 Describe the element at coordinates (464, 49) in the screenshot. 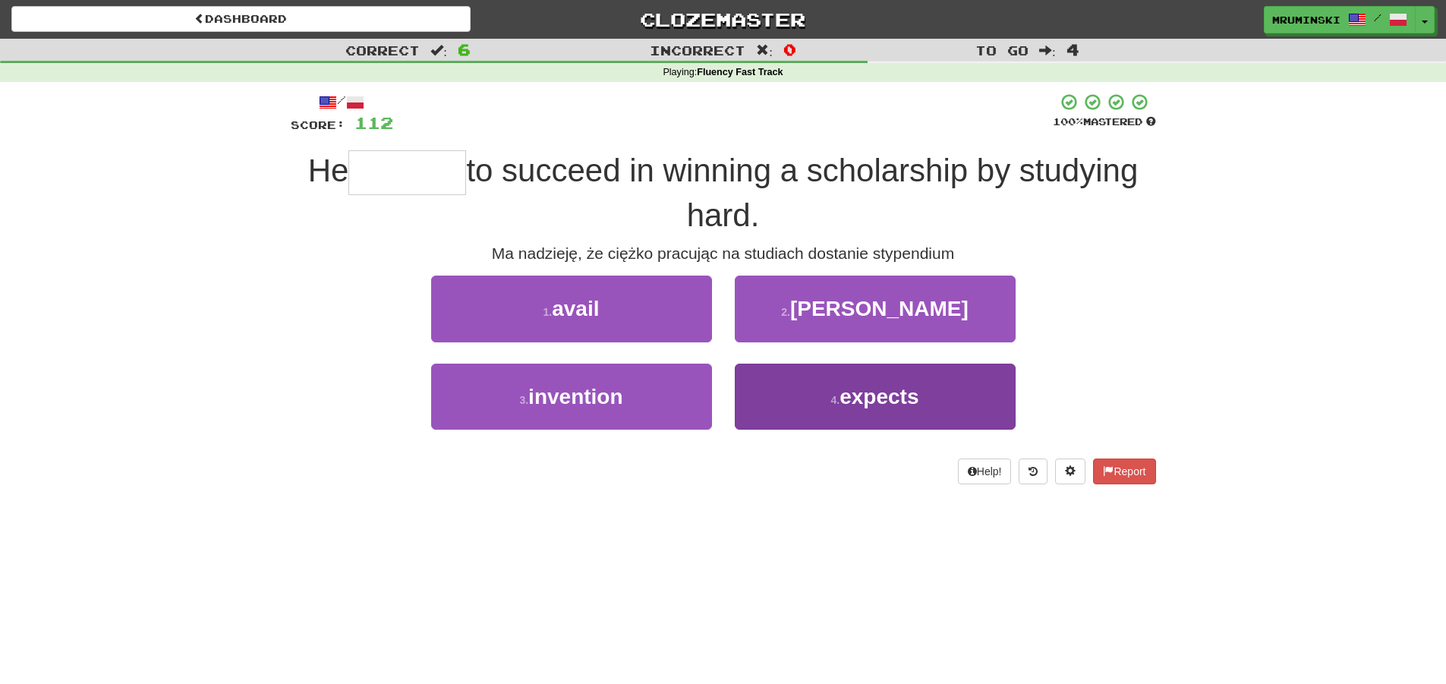

I see `span: 6` at that location.